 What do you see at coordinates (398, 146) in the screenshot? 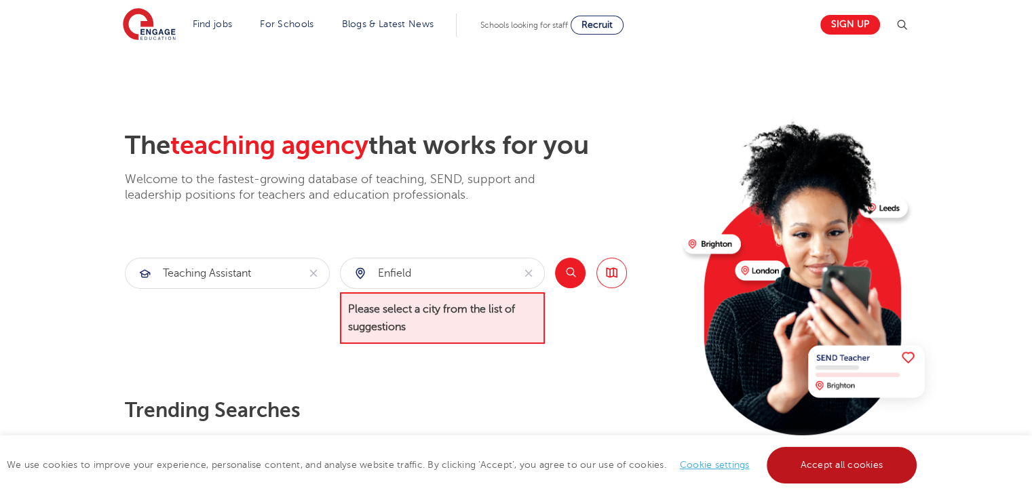
I see `h2: The that works for you` at bounding box center [398, 146].